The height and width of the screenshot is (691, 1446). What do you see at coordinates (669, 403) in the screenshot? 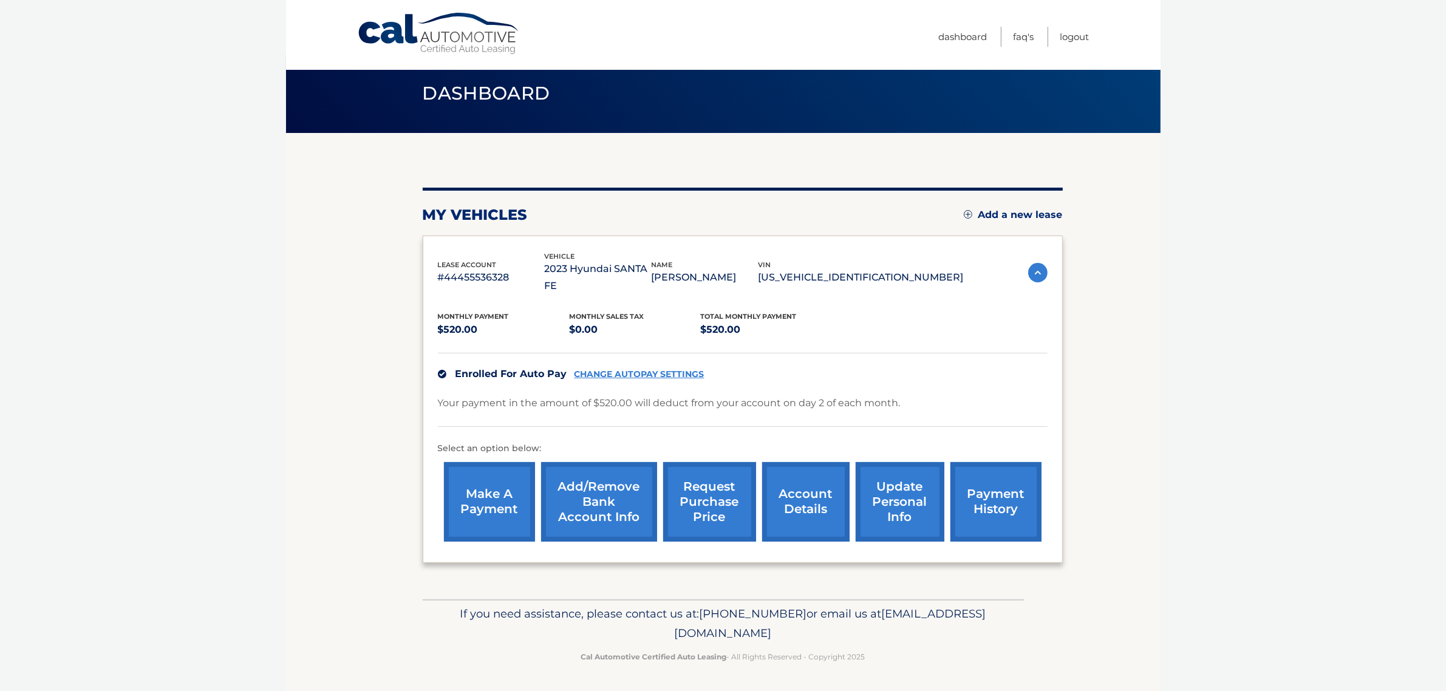
I see `p: Your payment in the amount of $520.00 will deduct from your account on day 2 of each month.` at bounding box center [669, 403].